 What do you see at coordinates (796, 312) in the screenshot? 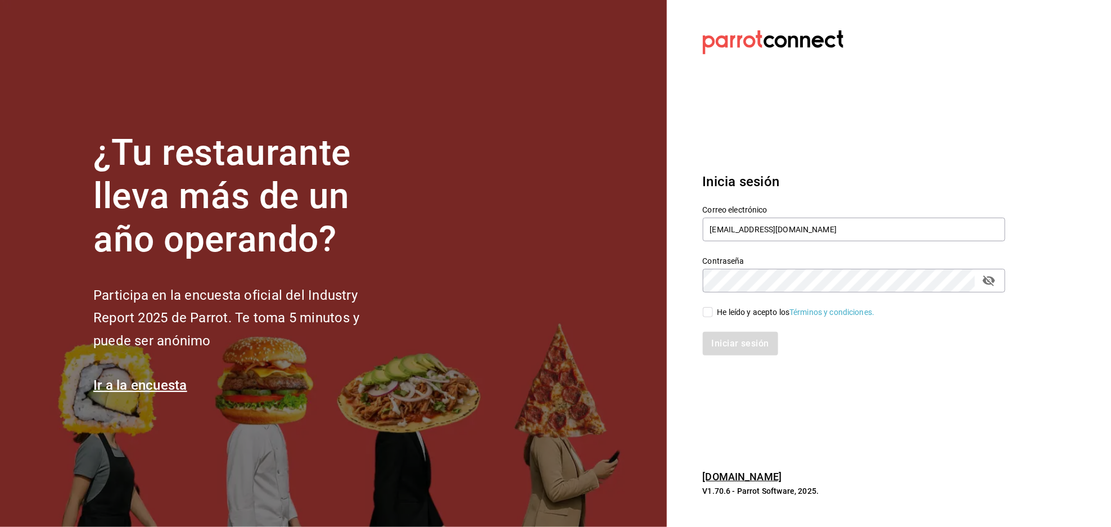
I see `div: He leído y acepto los` at bounding box center [796, 312].